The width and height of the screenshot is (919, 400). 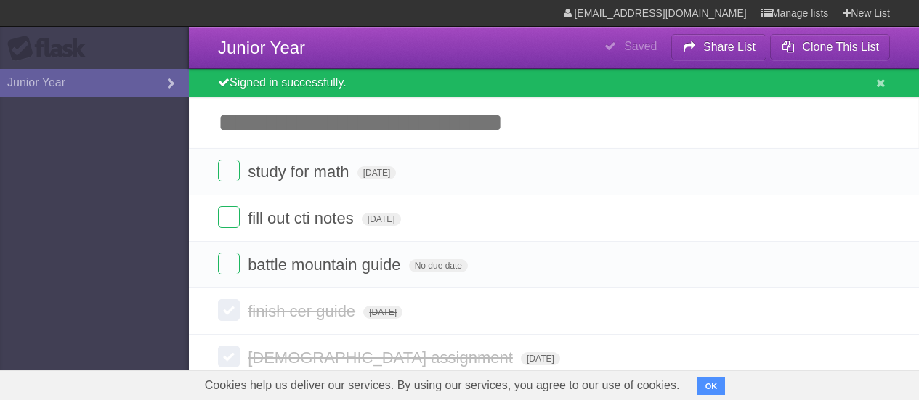 I want to click on span: Cookies help us deliver our services. By using our services, you agree to our use of cookies., so click(x=442, y=386).